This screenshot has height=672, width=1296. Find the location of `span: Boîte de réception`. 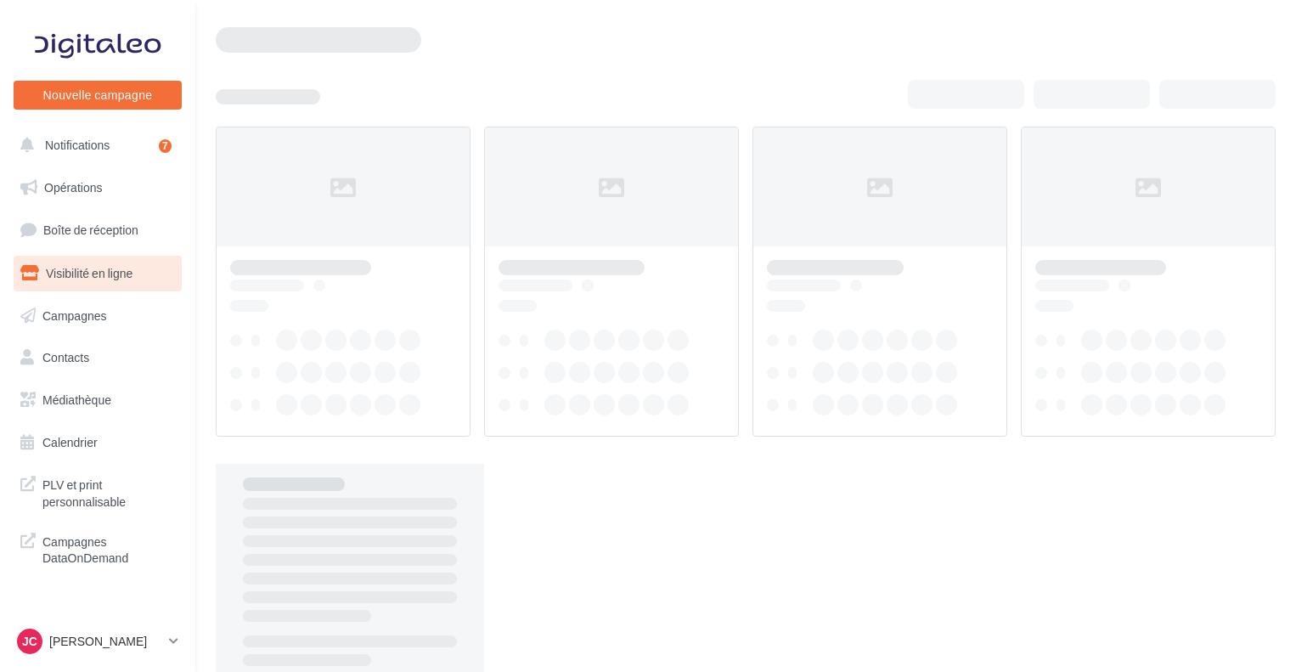

span: Boîte de réception is located at coordinates (91, 229).